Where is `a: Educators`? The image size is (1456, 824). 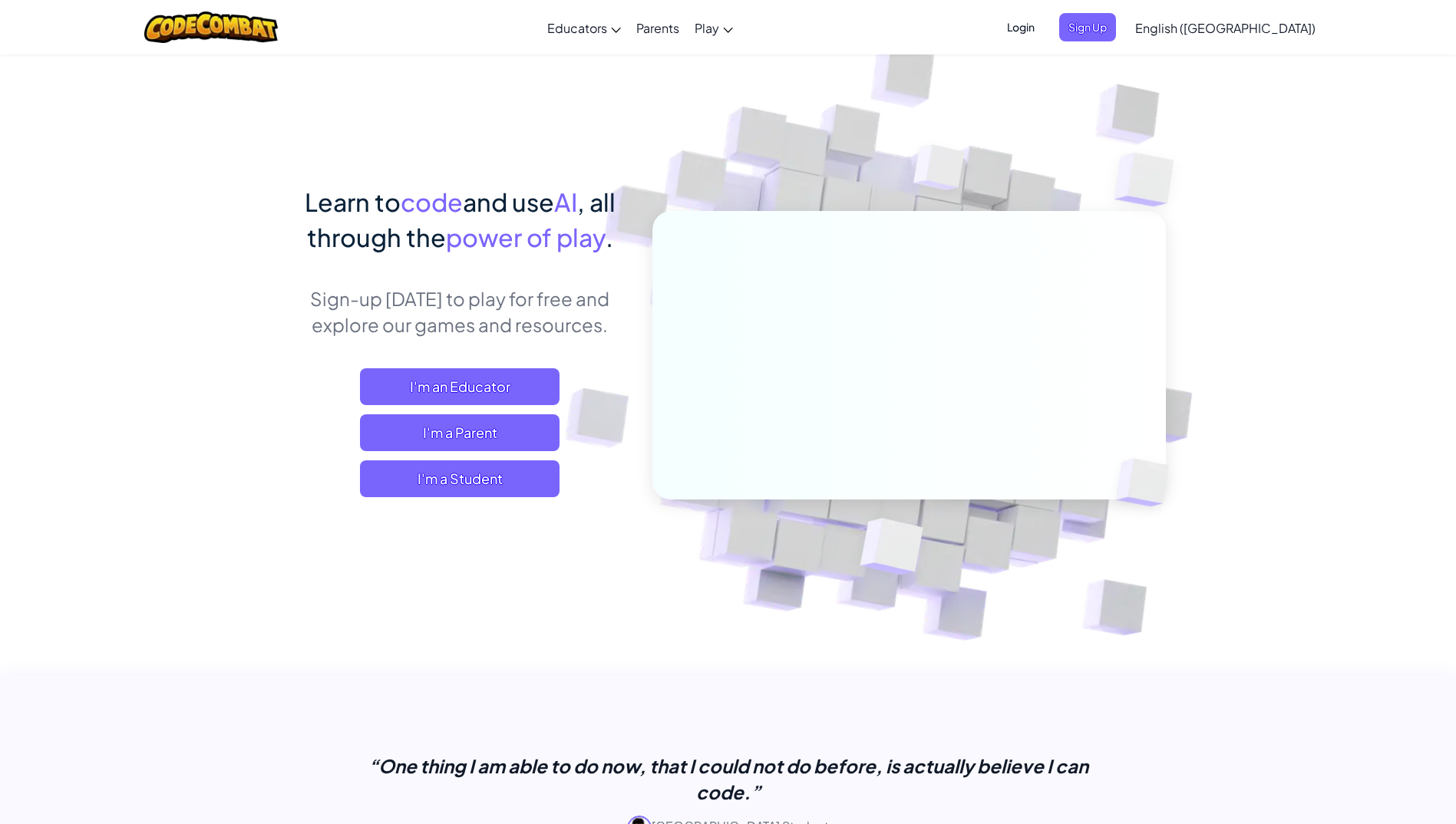 a: Educators is located at coordinates (584, 28).